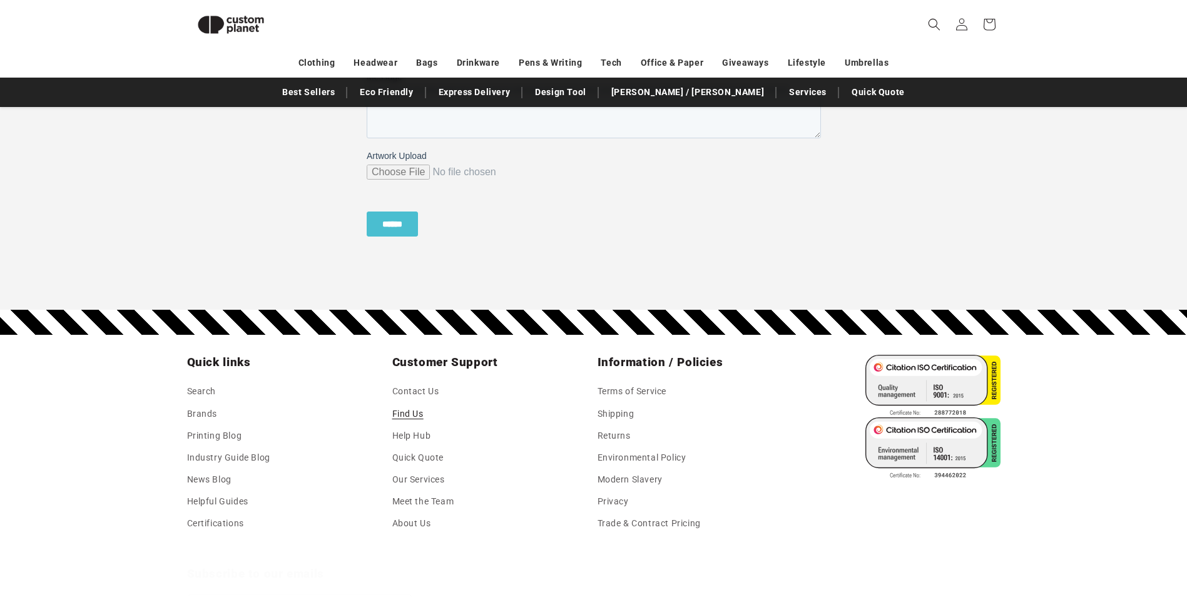 This screenshot has width=1187, height=597. What do you see at coordinates (616, 414) in the screenshot?
I see `a: Shipping` at bounding box center [616, 414].